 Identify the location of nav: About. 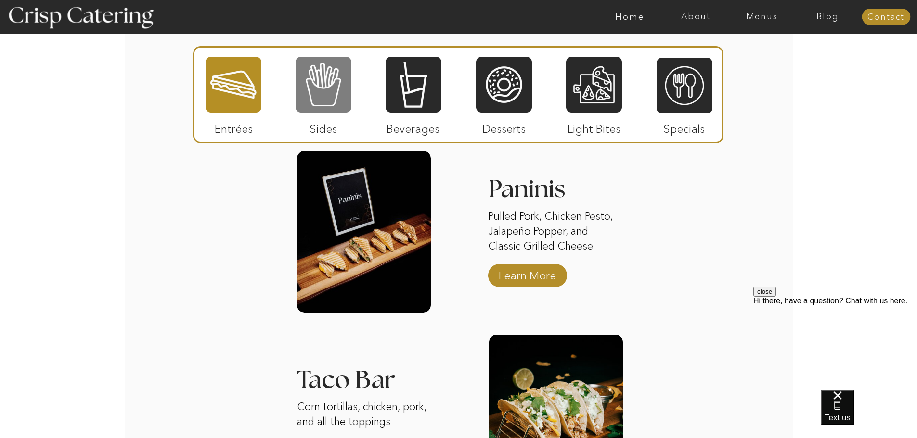
(696, 17).